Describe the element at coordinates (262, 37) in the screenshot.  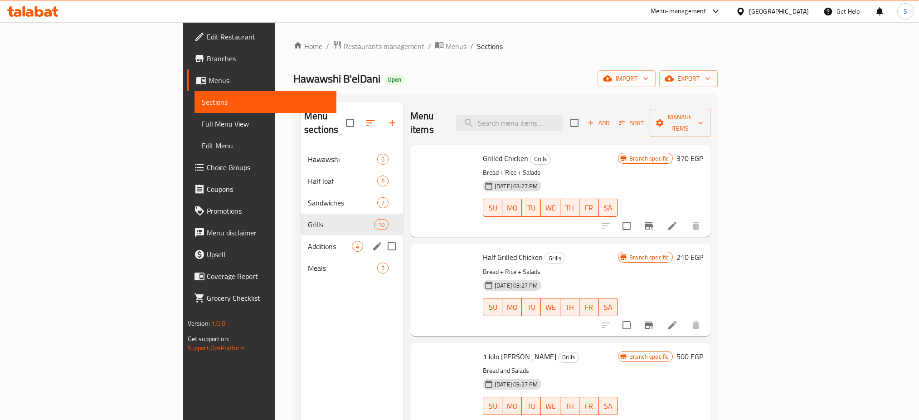
I see `a: Edit Restaurant` at that location.